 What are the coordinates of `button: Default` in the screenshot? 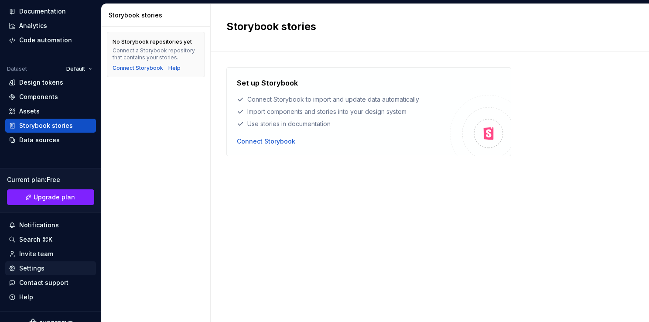 It's located at (79, 69).